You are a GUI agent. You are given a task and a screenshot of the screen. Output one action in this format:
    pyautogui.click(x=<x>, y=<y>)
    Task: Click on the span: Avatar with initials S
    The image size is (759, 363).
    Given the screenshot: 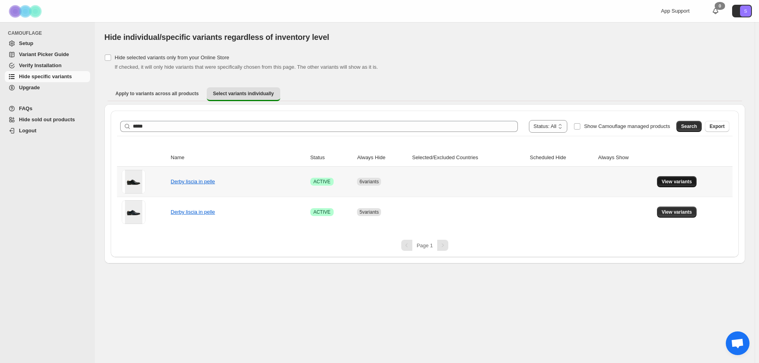 What is the action you would take?
    pyautogui.click(x=746, y=11)
    